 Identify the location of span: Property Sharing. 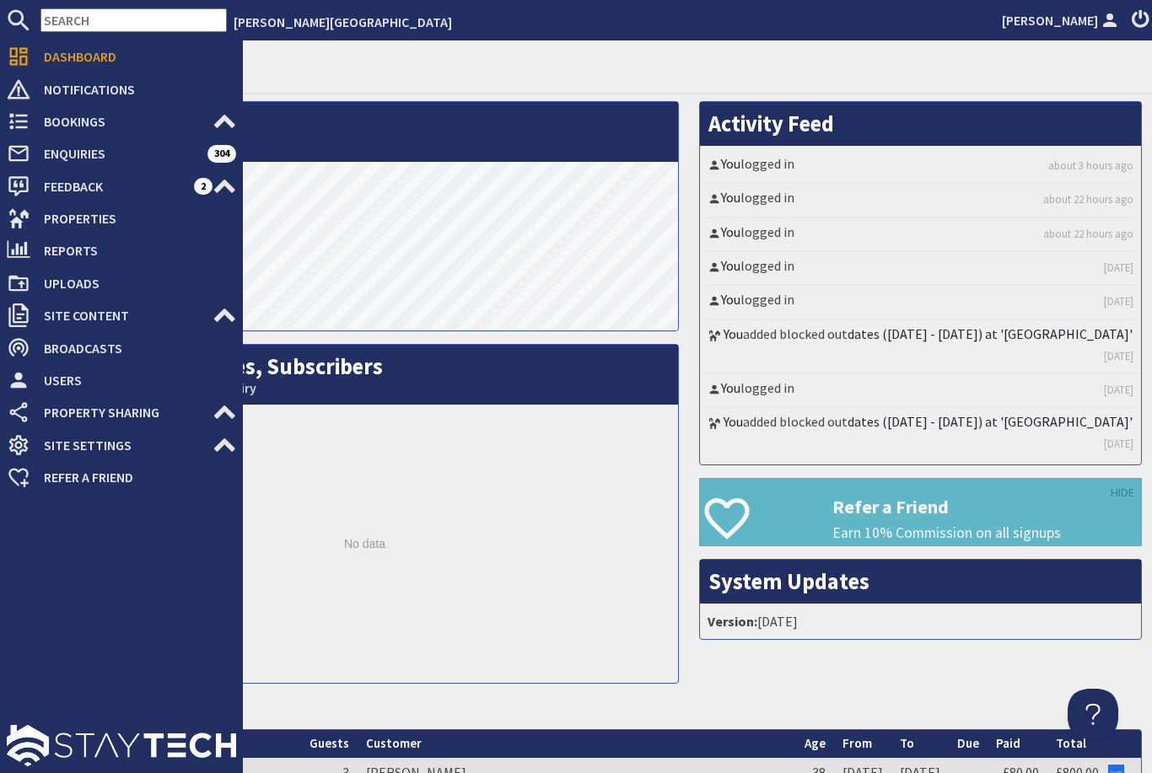
(121, 412).